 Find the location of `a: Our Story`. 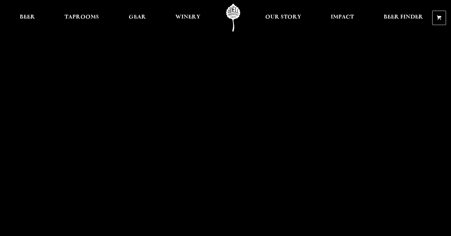

a: Our Story is located at coordinates (283, 18).